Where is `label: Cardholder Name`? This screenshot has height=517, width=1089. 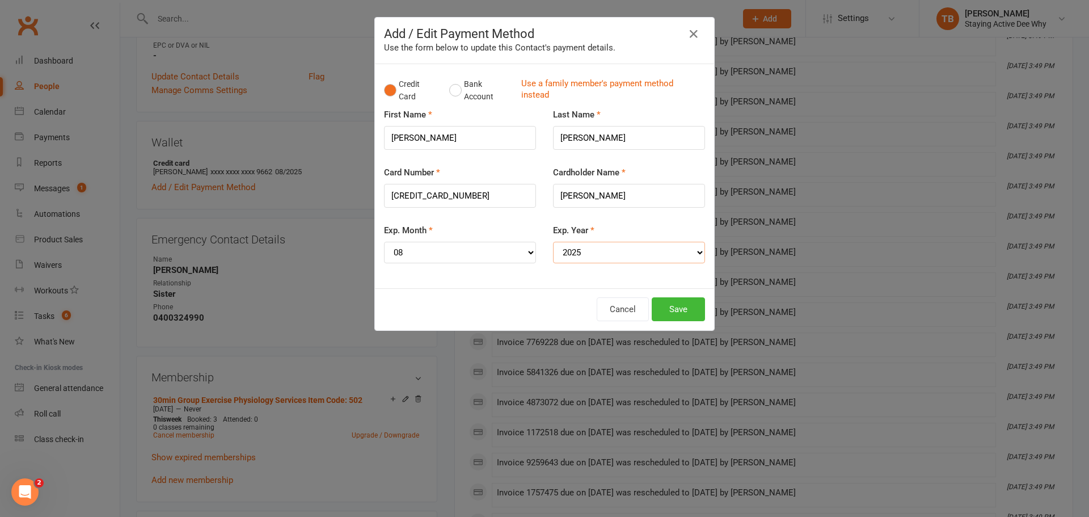
label: Cardholder Name is located at coordinates (589, 172).